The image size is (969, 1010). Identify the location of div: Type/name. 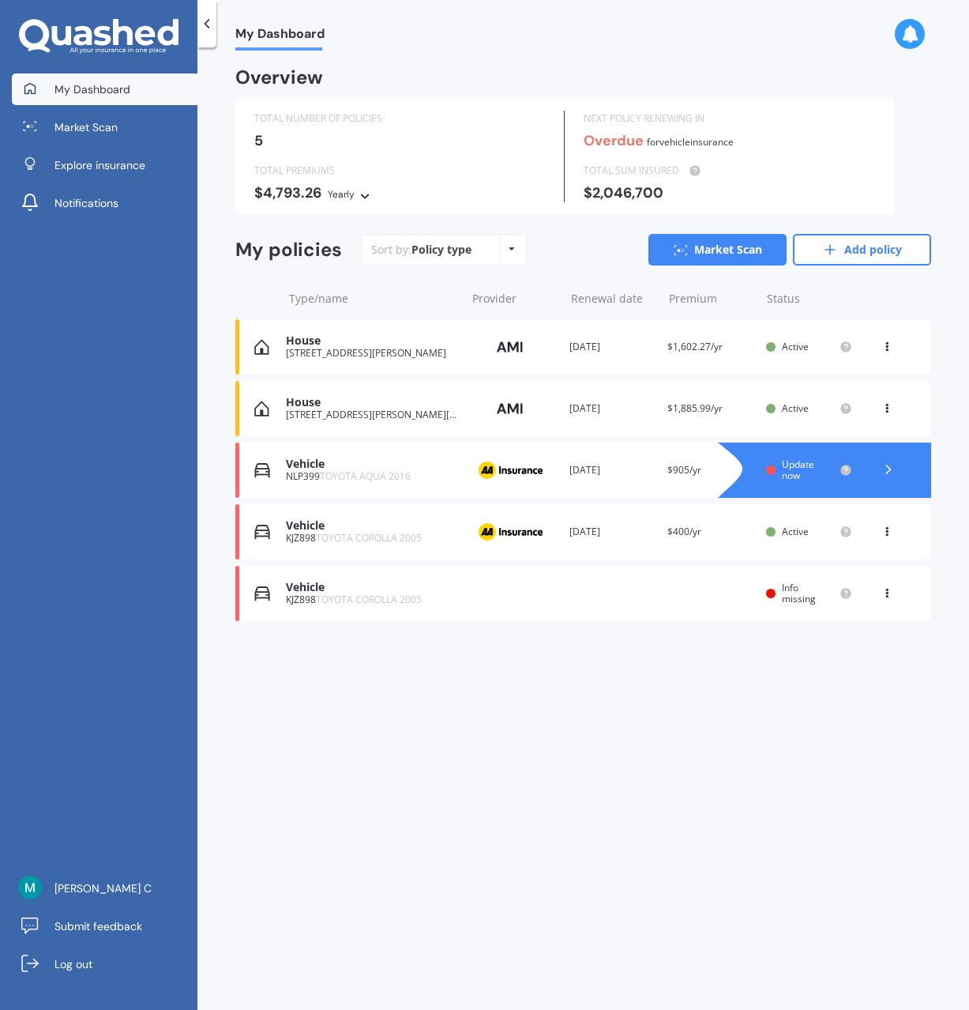
(375, 299).